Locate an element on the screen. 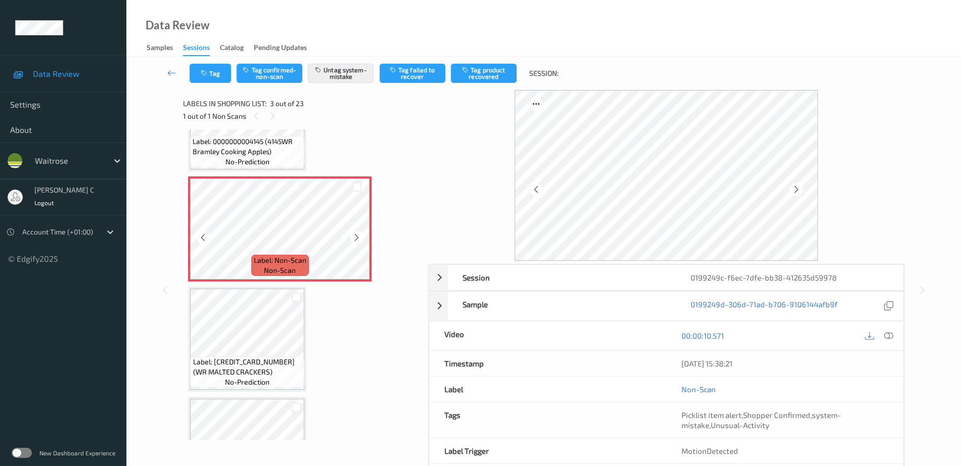 This screenshot has width=961, height=466. div: Video is located at coordinates (548, 336).